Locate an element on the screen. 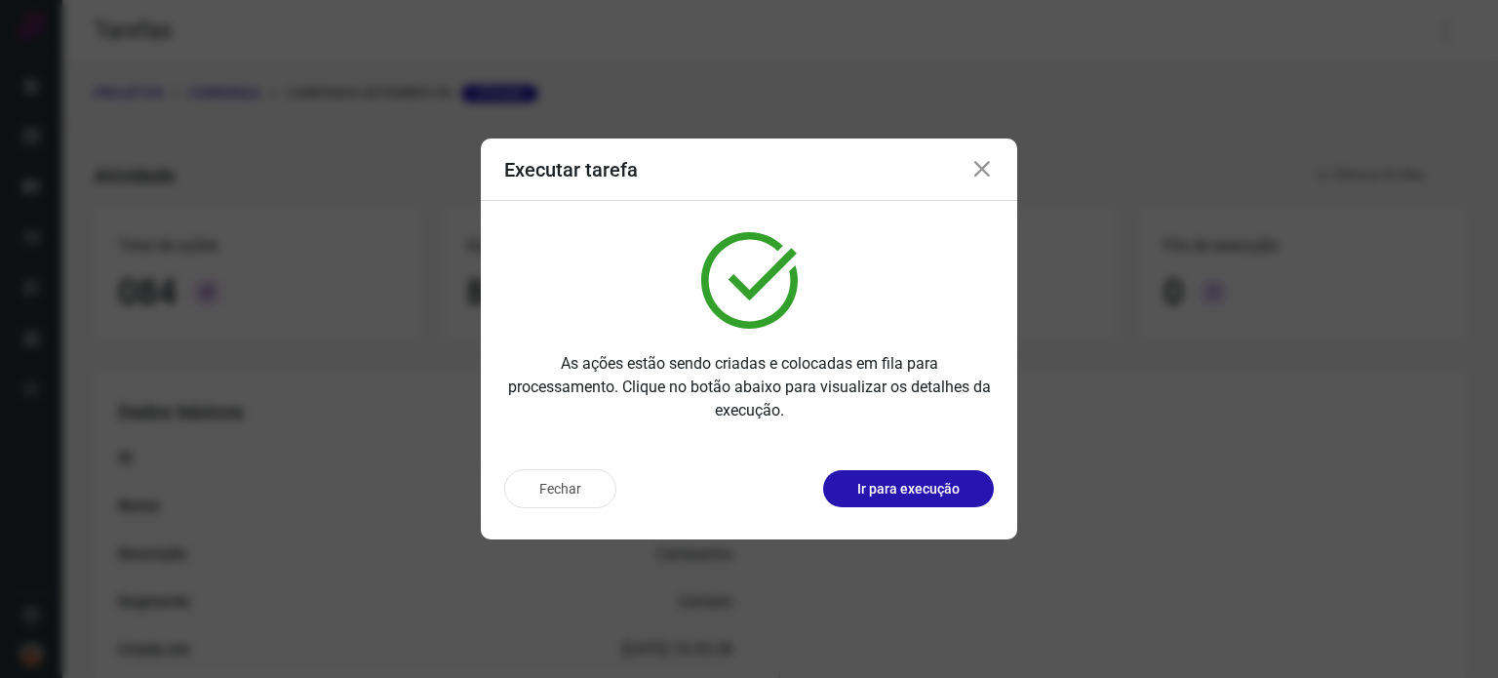 The height and width of the screenshot is (678, 1498). p: As ações estão sendo criadas e colocadas em fila para processamento. Clique no botão abaixo para ... is located at coordinates (749, 387).